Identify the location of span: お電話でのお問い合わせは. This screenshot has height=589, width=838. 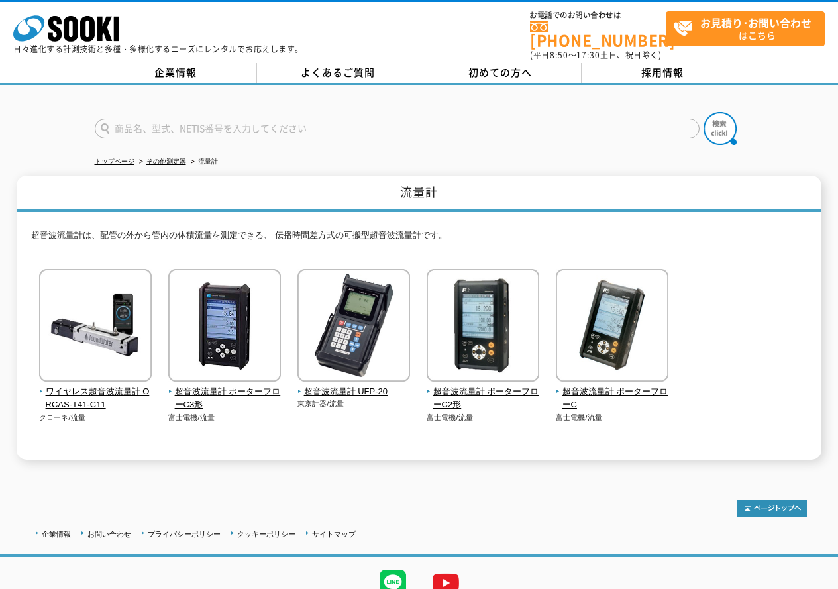
(597, 15).